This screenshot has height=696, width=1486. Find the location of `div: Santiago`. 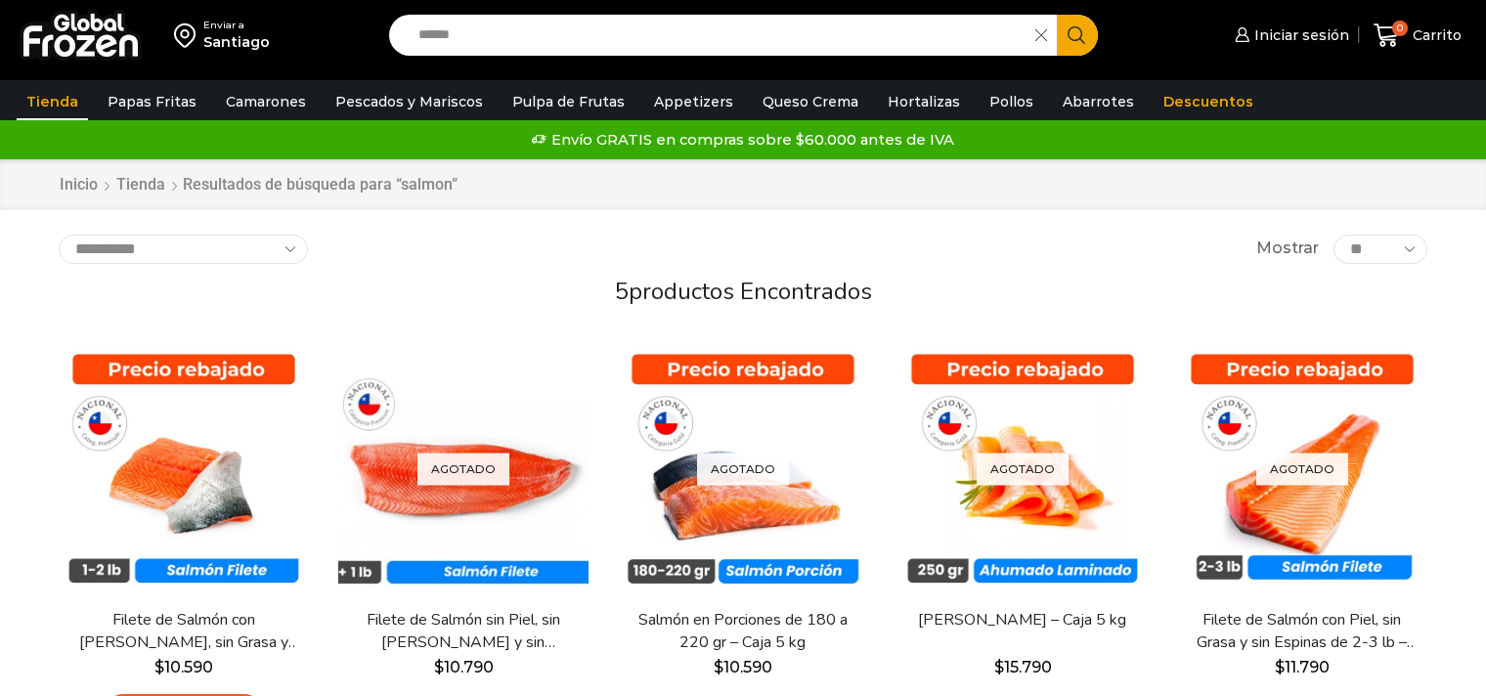

div: Santiago is located at coordinates (237, 42).